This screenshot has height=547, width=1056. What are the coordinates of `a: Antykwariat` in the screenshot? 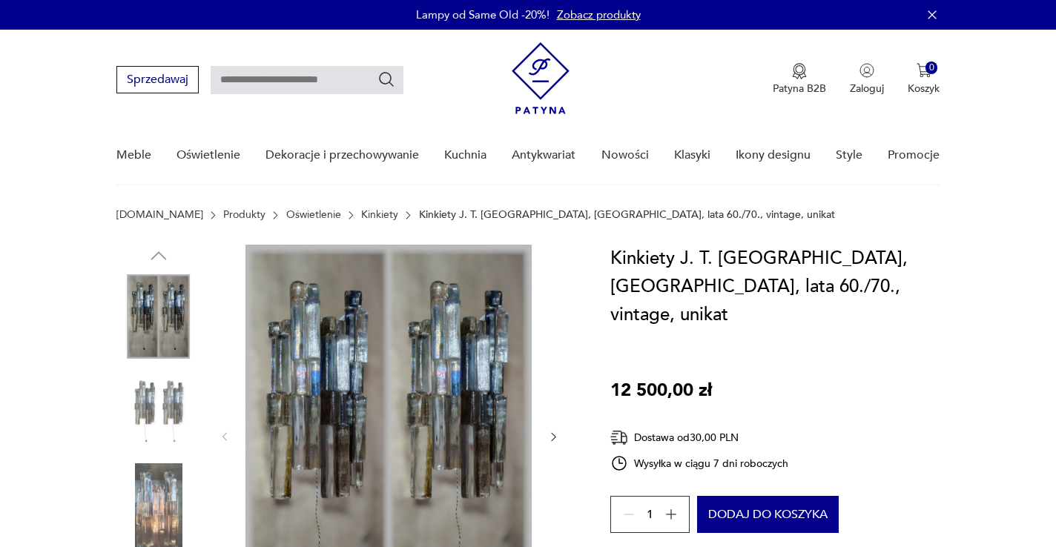 It's located at (544, 155).